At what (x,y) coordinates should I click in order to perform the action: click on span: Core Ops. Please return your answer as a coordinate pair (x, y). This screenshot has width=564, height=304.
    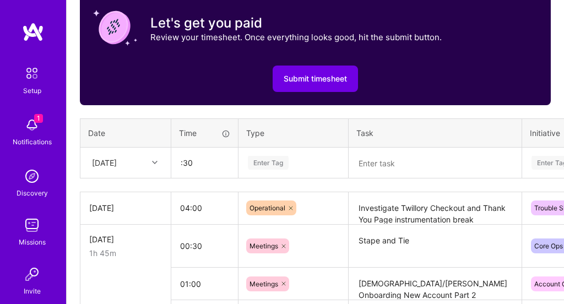
    Looking at the image, I should click on (548, 246).